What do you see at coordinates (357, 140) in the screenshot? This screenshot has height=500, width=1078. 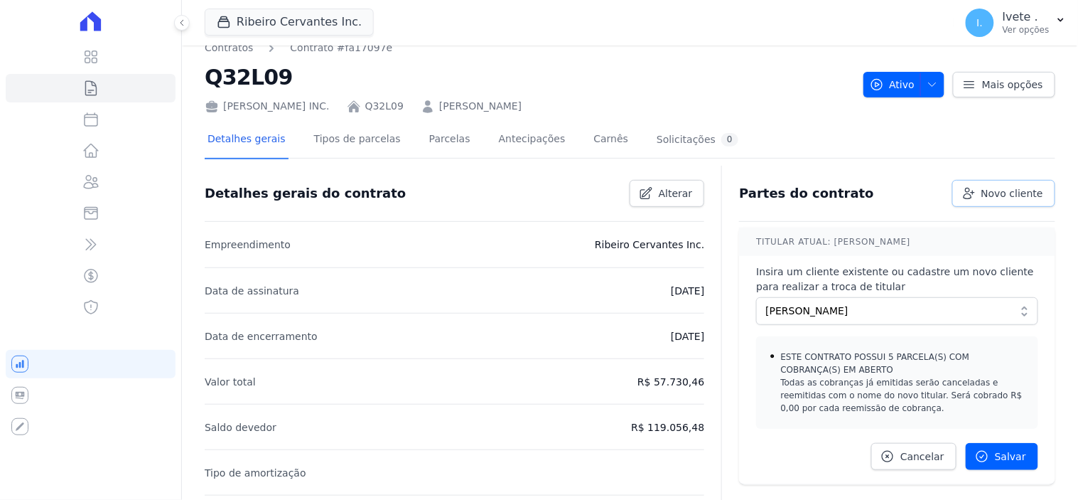 I see `a: Tipos de parcelas` at bounding box center [357, 140].